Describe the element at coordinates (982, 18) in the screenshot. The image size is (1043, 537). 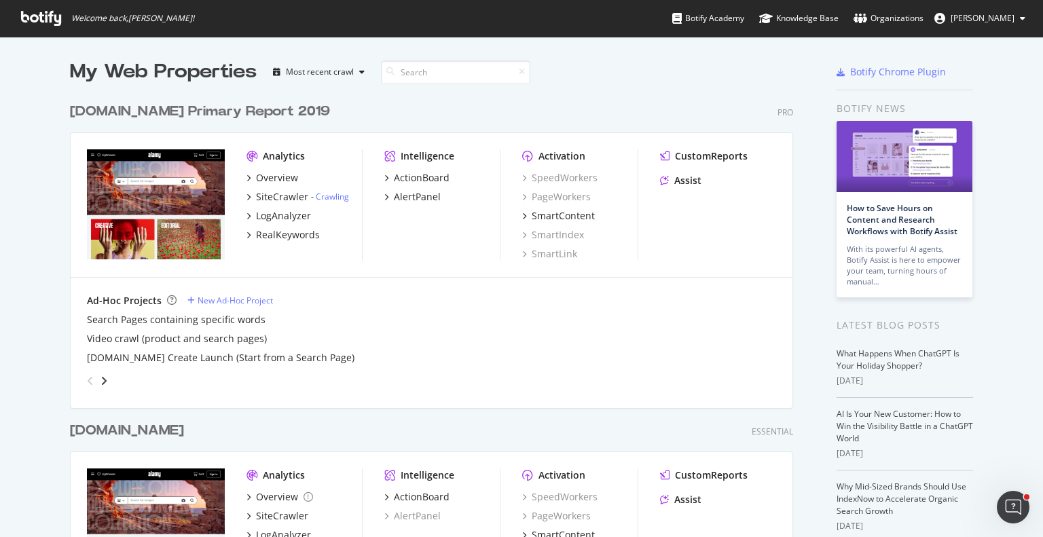
I see `span: Rini Chandra` at that location.